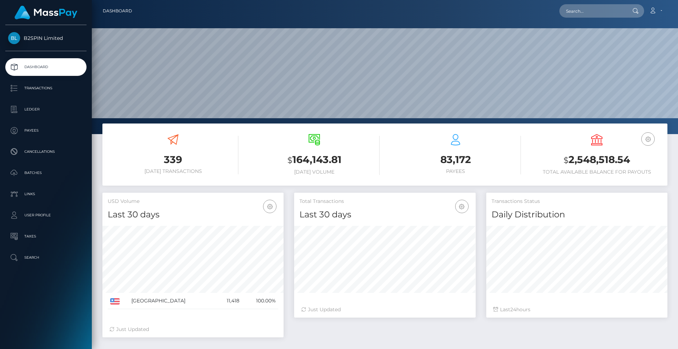 Image resolution: width=678 pixels, height=349 pixels. Describe the element at coordinates (596, 172) in the screenshot. I see `h6: Total Available Balance for Payouts` at that location.